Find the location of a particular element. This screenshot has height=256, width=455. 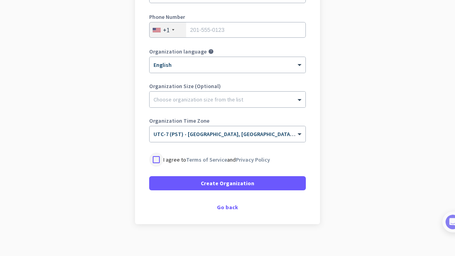

a: Privacy Policy is located at coordinates (253, 160).